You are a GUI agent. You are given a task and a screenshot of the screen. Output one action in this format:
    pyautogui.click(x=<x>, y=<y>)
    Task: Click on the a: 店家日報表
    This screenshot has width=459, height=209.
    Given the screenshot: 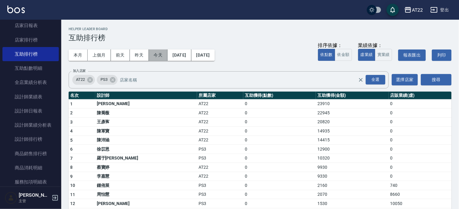 What is the action you would take?
    pyautogui.click(x=31, y=25)
    